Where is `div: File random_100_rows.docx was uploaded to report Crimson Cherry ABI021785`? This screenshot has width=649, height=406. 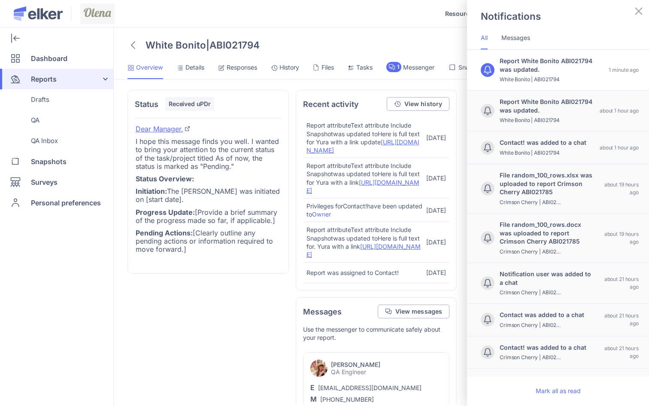
div: File random_100_rows.docx was uploaded to report Crimson Cherry ABI021785 is located at coordinates (547, 233).